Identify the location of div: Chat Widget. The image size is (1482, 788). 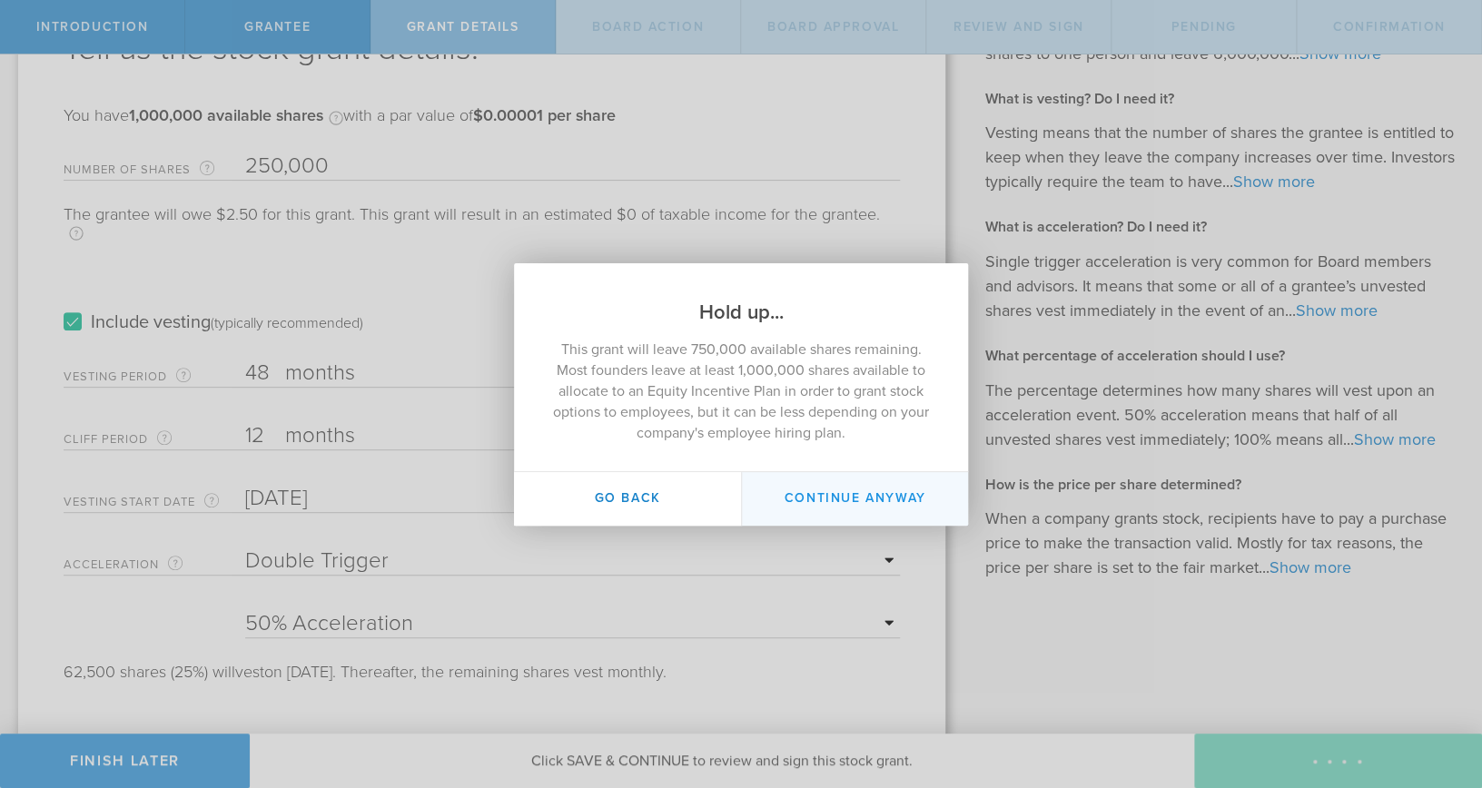
(1437, 690).